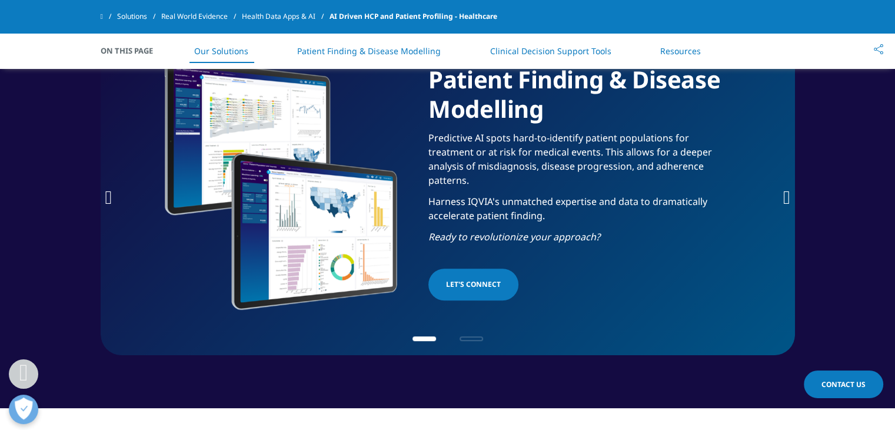  What do you see at coordinates (285, 16) in the screenshot?
I see `a: Health Data Apps & AI` at bounding box center [285, 16].